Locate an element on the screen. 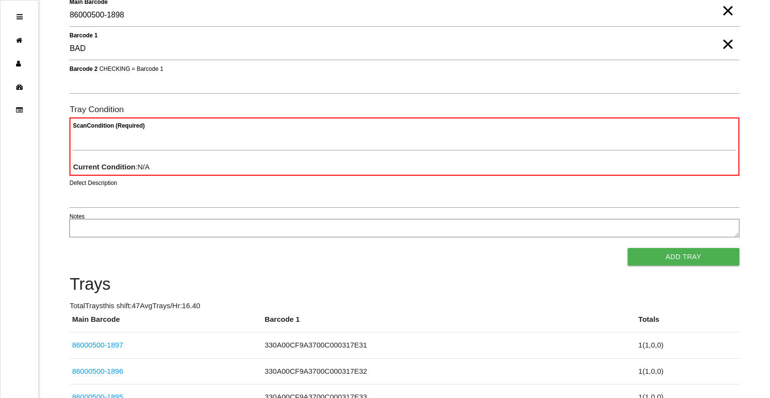 This screenshot has height=398, width=770. p: Total Trays this shift: 47 Avg Trays /Hr: 16.40 is located at coordinates (404, 306).